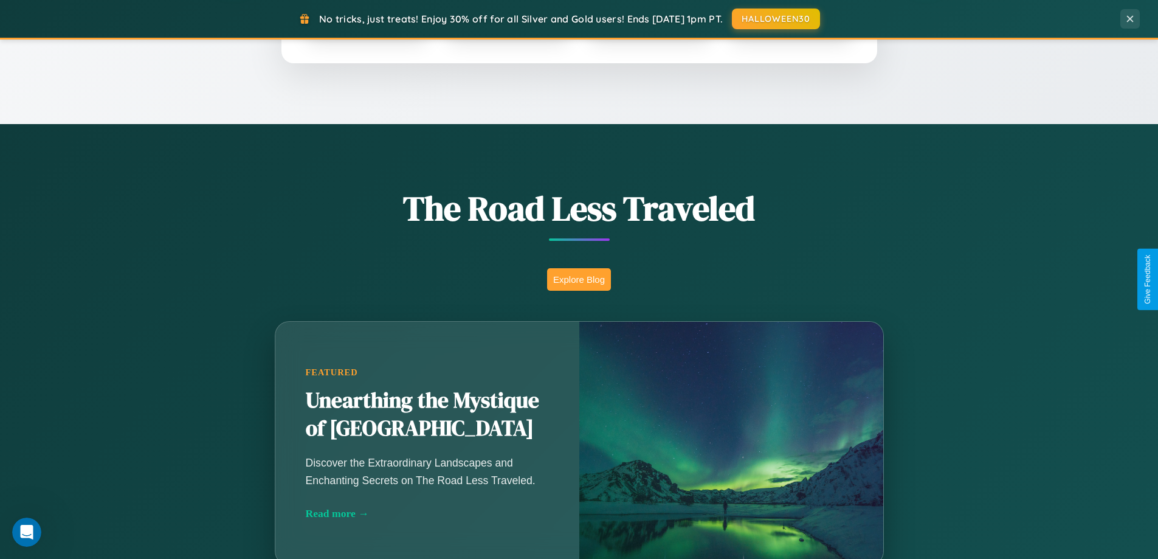 The height and width of the screenshot is (559, 1158). Describe the element at coordinates (1148, 279) in the screenshot. I see `div: Give Feedback` at that location.